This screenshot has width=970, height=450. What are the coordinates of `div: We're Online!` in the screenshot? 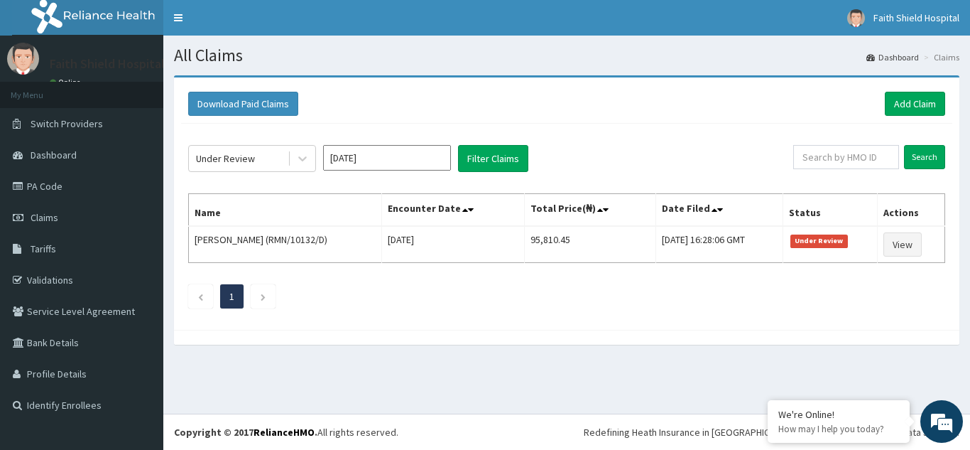 It's located at (839, 414).